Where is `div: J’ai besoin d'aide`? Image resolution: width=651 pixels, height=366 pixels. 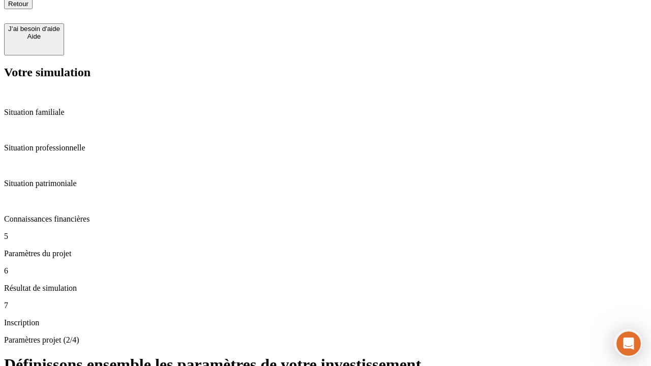 div: J’ai besoin d'aide is located at coordinates (34, 28).